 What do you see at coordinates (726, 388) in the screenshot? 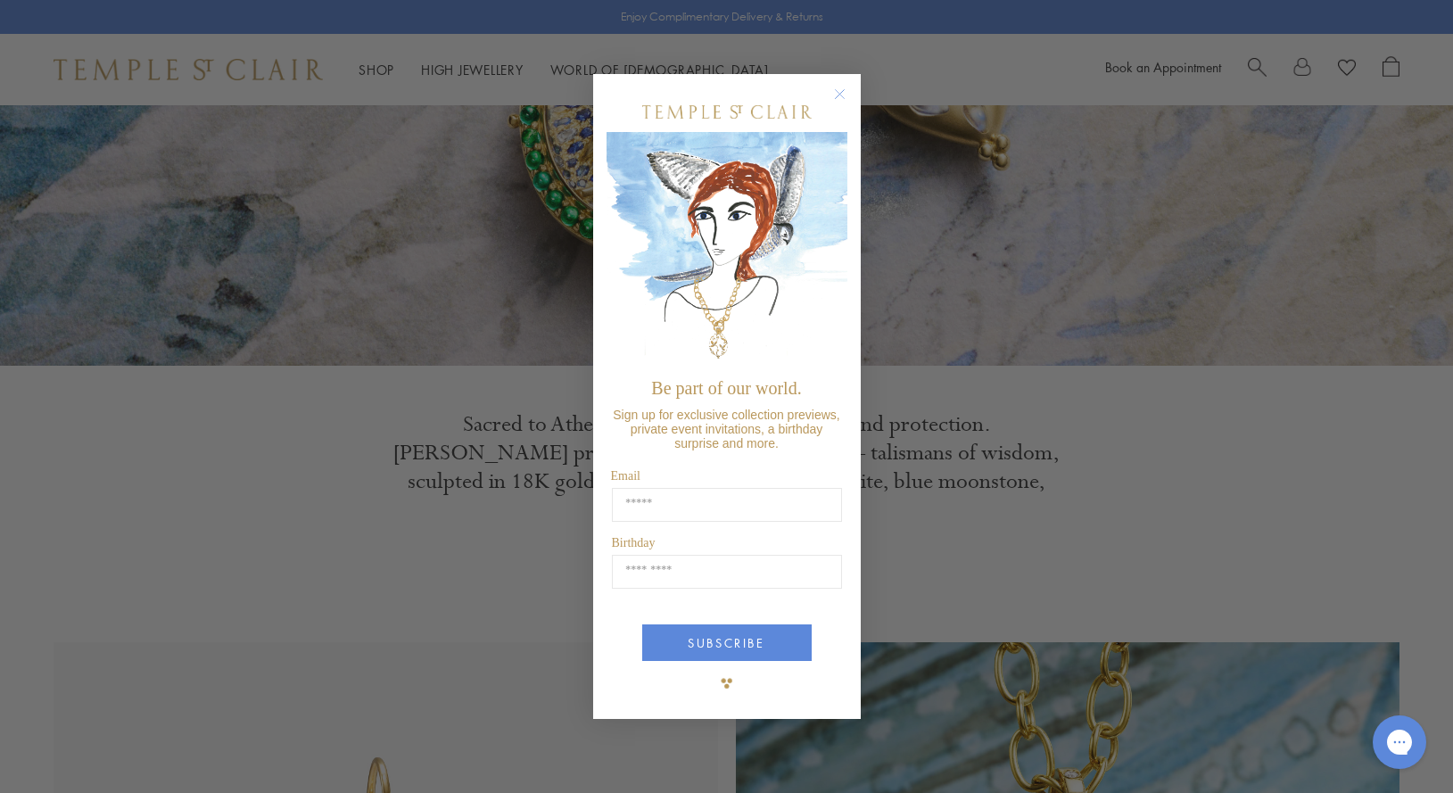
I see `span: Be part of our world.` at bounding box center [726, 388].